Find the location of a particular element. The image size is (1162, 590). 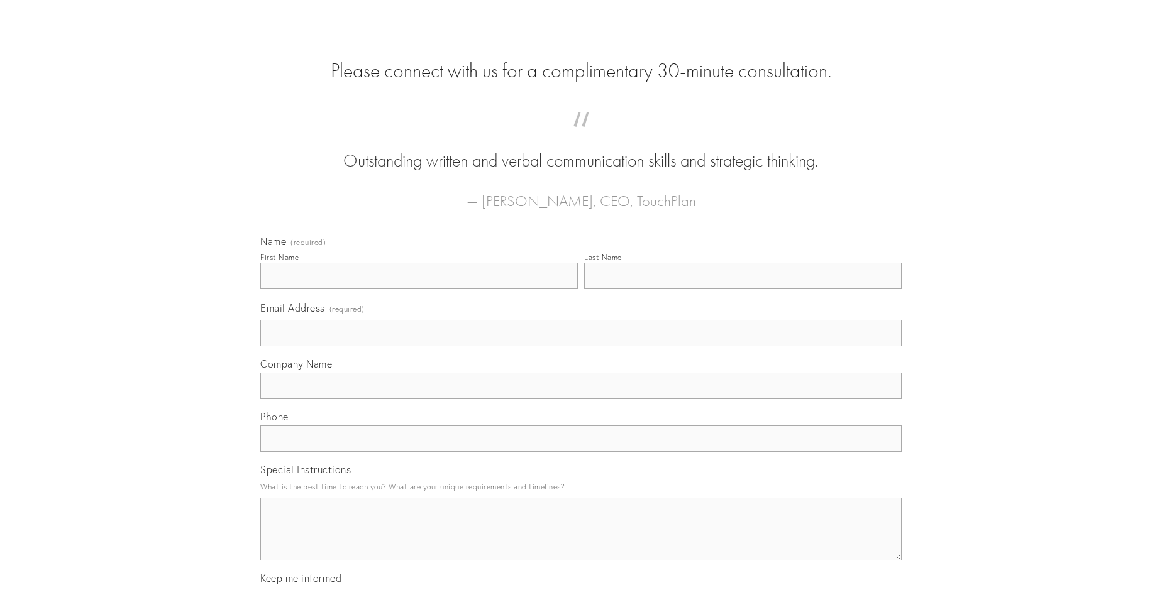

span: Special Instructions is located at coordinates (306, 470).